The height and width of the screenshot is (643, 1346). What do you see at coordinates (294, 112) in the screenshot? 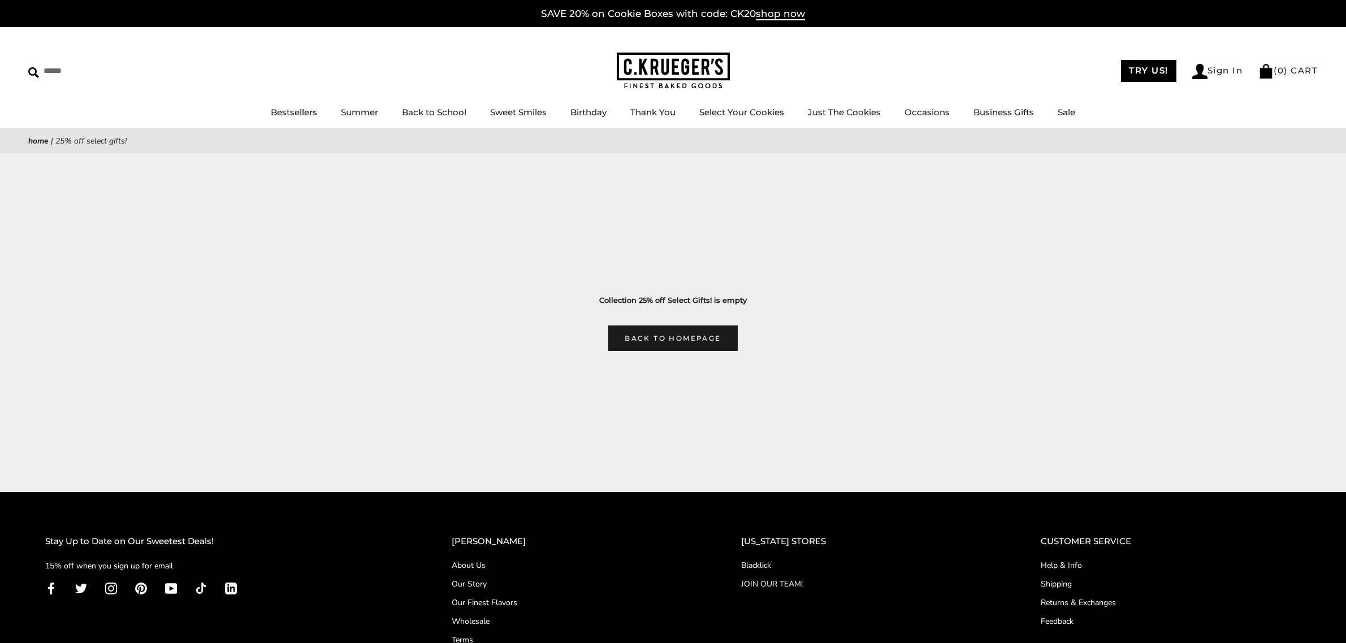
I see `a: Bestsellers` at bounding box center [294, 112].